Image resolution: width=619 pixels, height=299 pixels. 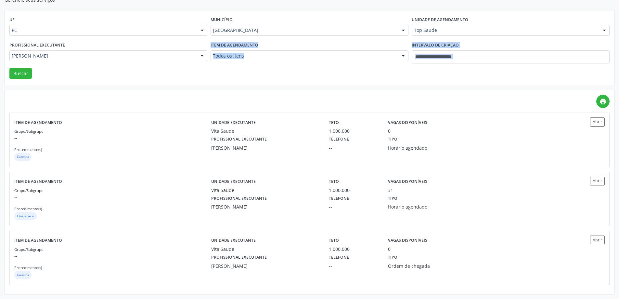 What do you see at coordinates (428, 266) in the screenshot?
I see `div: Ordem de chegada` at bounding box center [428, 266].